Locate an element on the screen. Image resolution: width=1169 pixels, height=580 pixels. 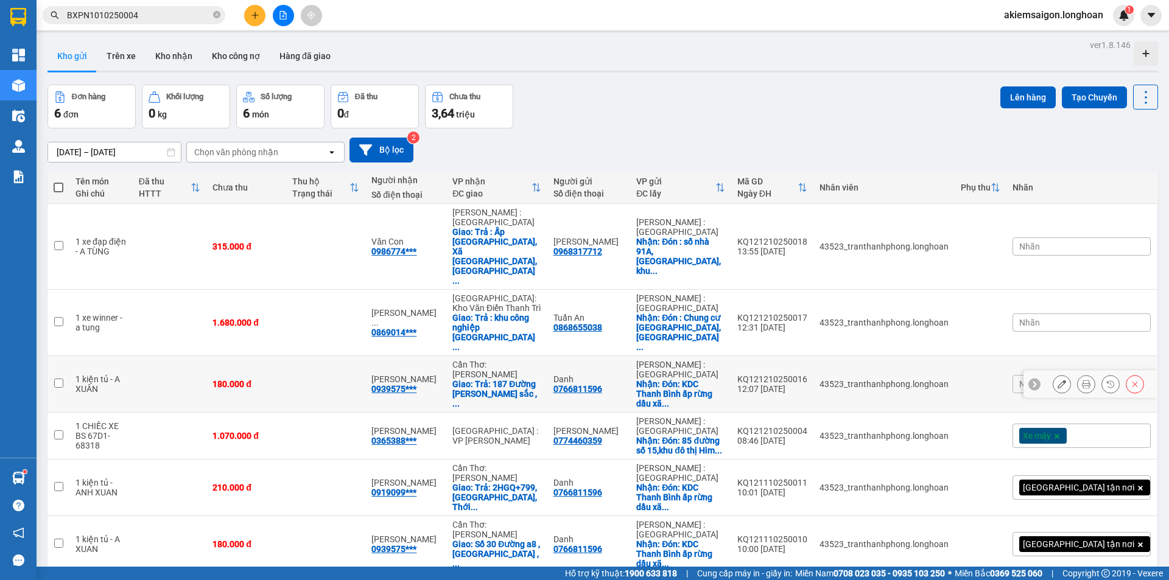
div: Nhận: Đón: KDC Thanh Bình ấp rừng dầu xã Mỹ Hạnh Bắc Huyện Đức Hòa Tỉnh Long An is located at coordinates (680, 394).